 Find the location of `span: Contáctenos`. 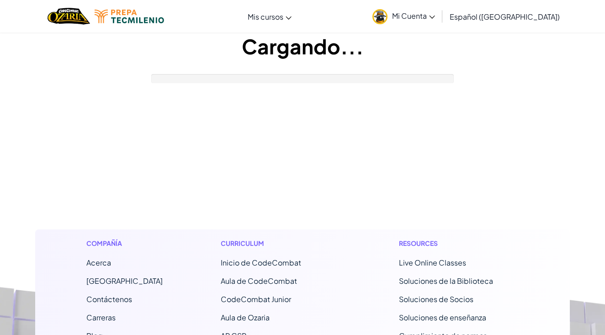

span: Contáctenos is located at coordinates (109, 299).